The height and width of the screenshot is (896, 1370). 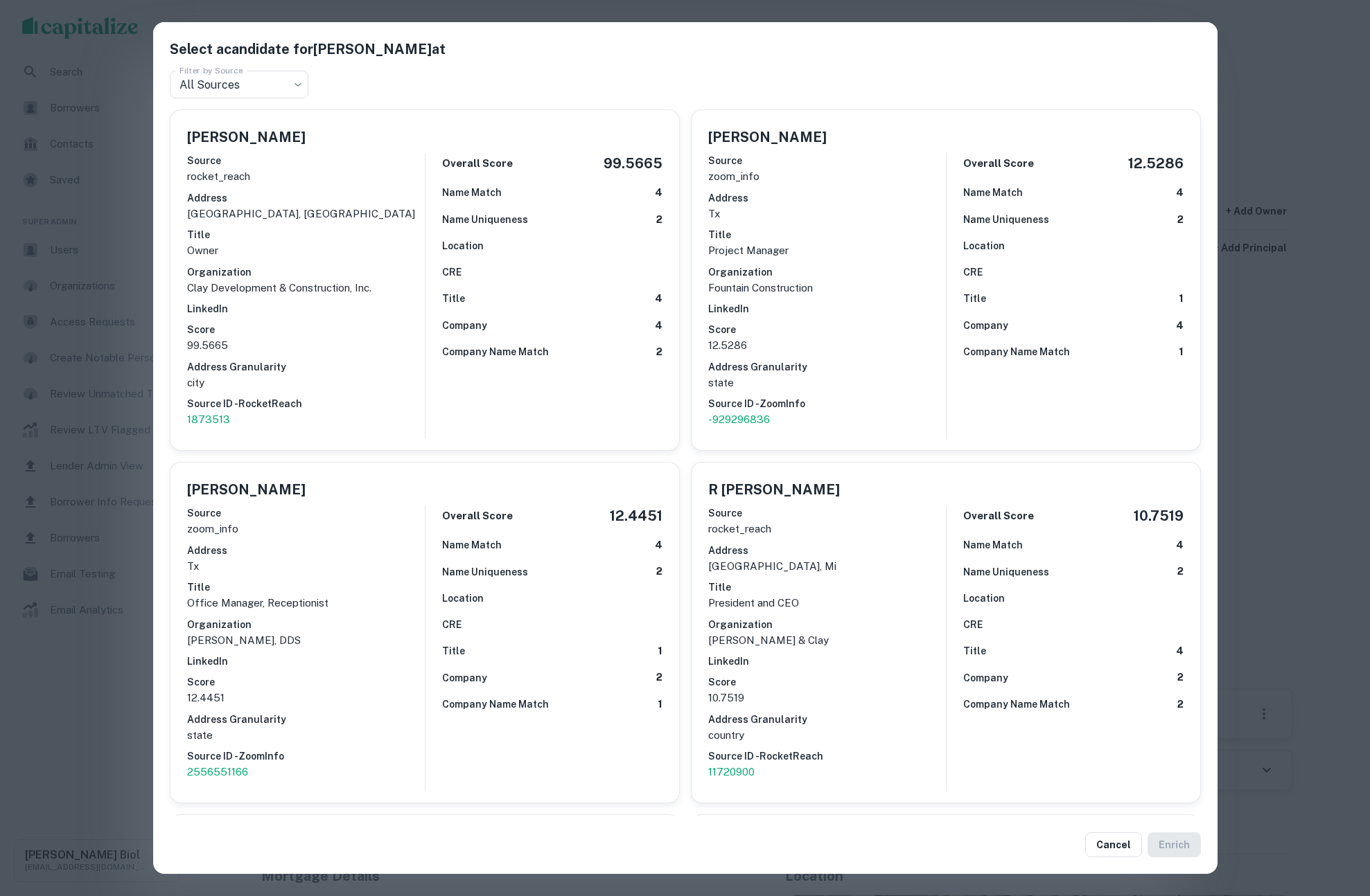 What do you see at coordinates (305, 772) in the screenshot?
I see `p: 2556551166` at bounding box center [305, 772].